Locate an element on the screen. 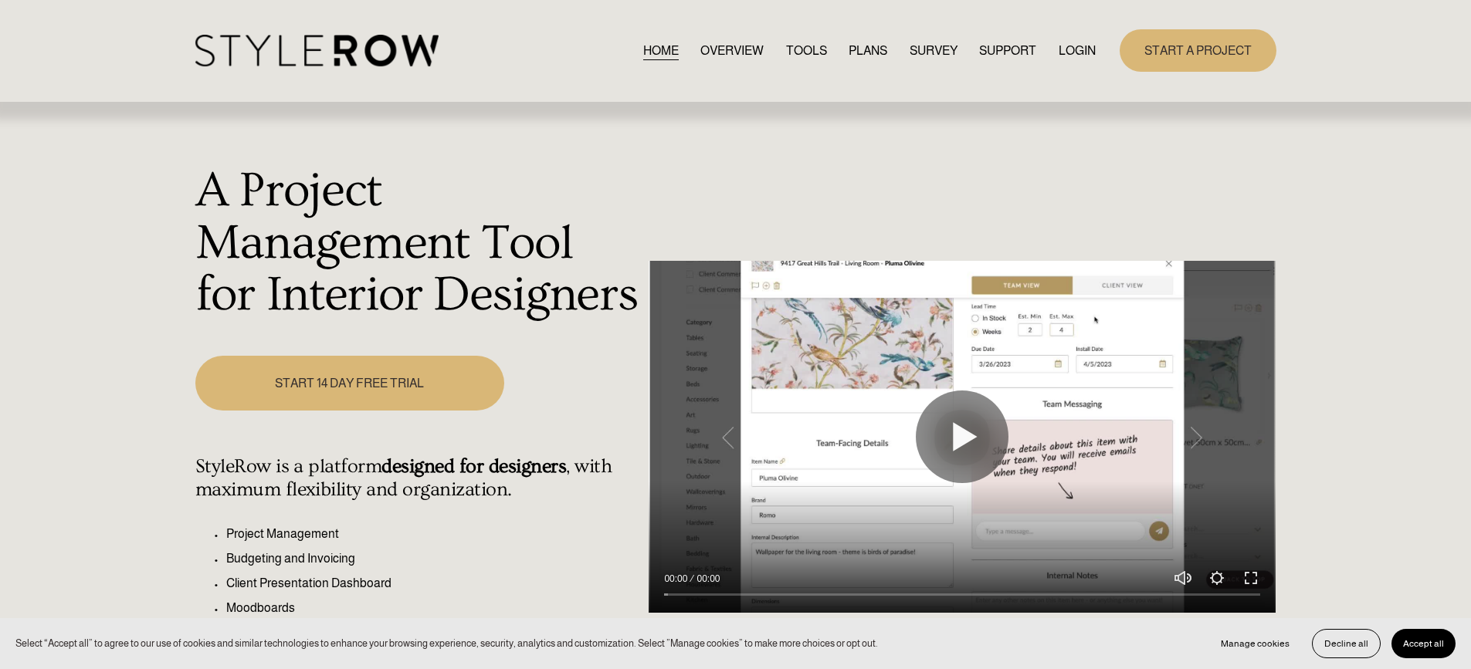 Image resolution: width=1471 pixels, height=669 pixels. span: Decline all is located at coordinates (1346, 644).